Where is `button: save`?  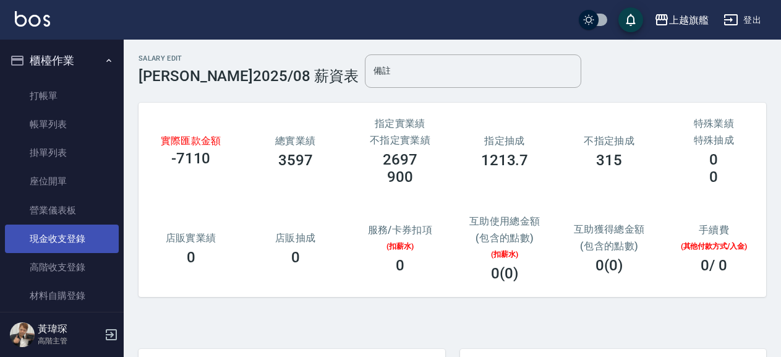 button: save is located at coordinates (631, 20).